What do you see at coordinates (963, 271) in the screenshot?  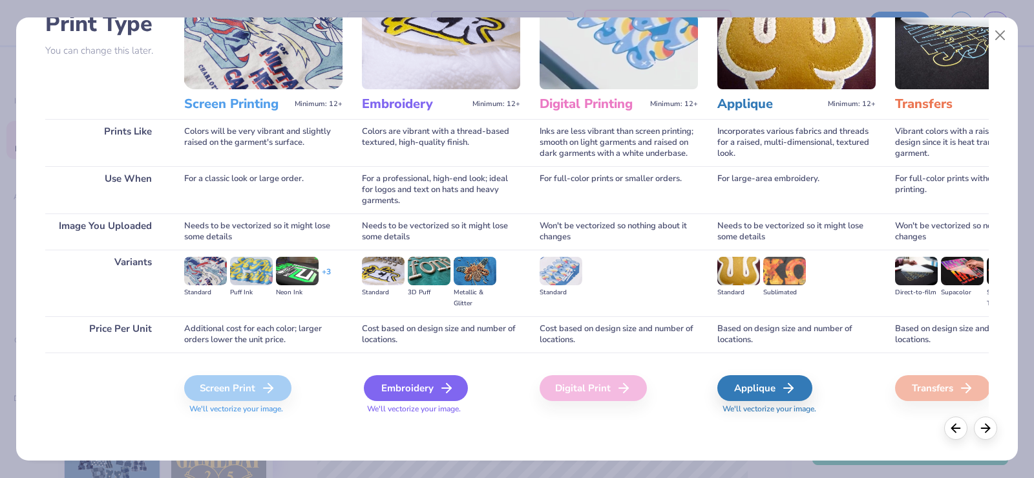 I see `img: Supacolor` at bounding box center [963, 271].